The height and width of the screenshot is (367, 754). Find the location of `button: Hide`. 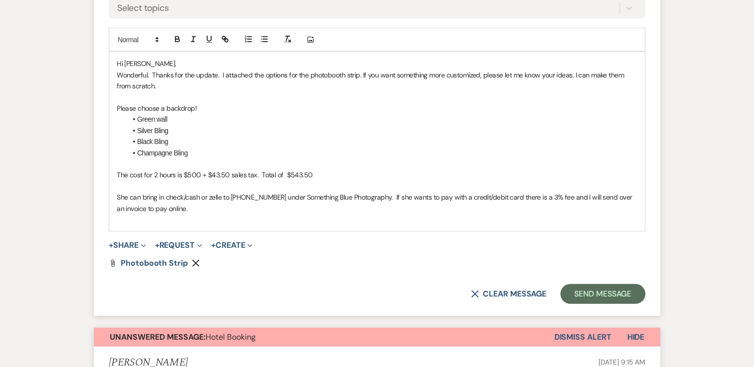

button: Hide is located at coordinates (636, 337).